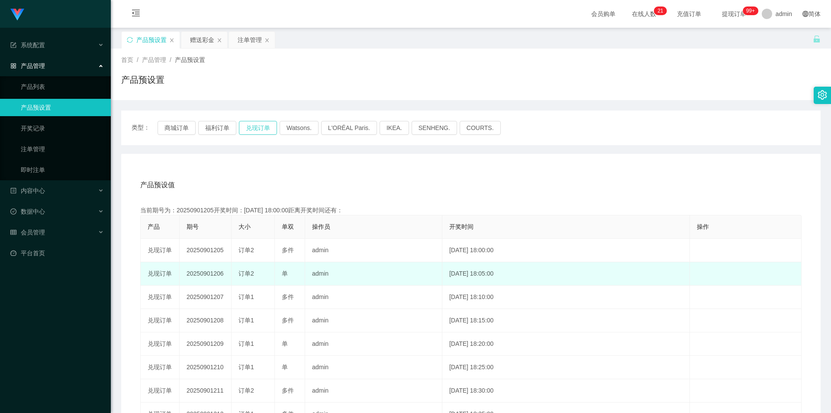 This screenshot has height=413, width=831. Describe the element at coordinates (28, 211) in the screenshot. I see `span: 数据中心` at that location.